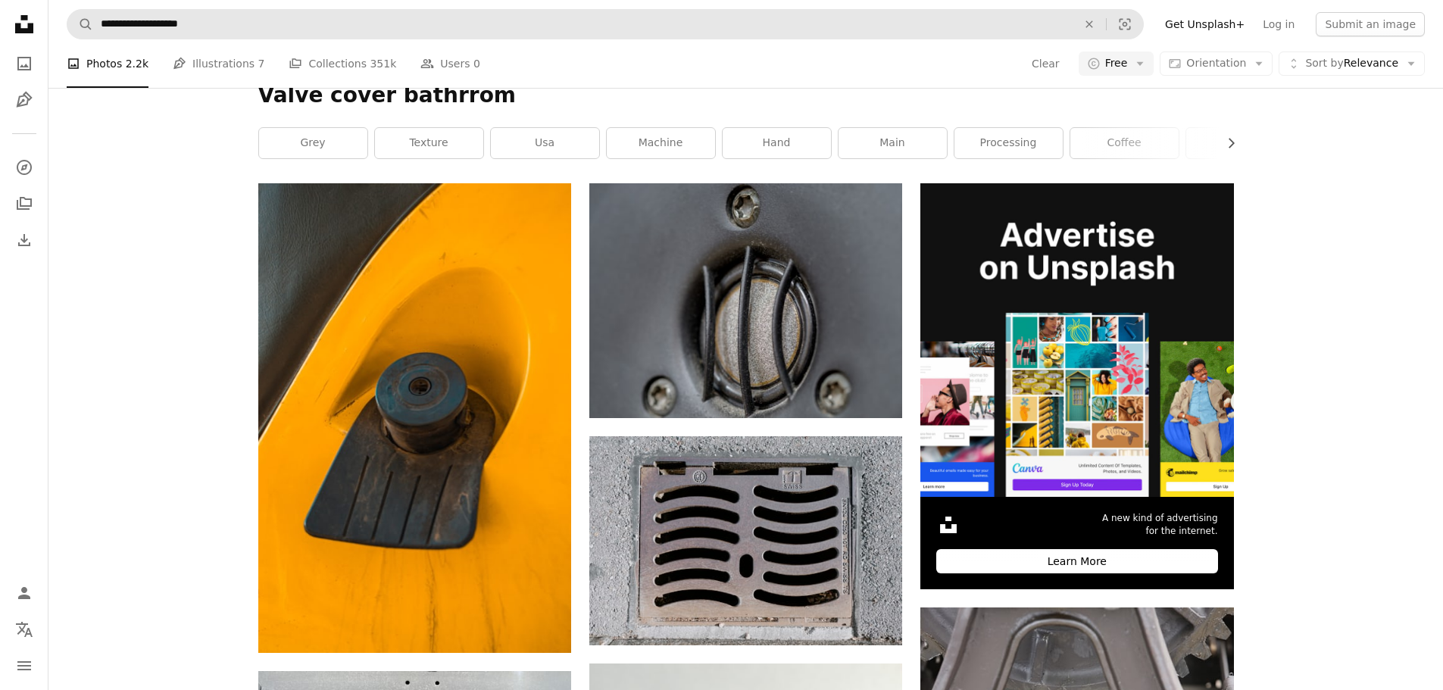 The height and width of the screenshot is (690, 1443). Describe the element at coordinates (745, 301) in the screenshot. I see `img: black and silver round door handle` at that location.